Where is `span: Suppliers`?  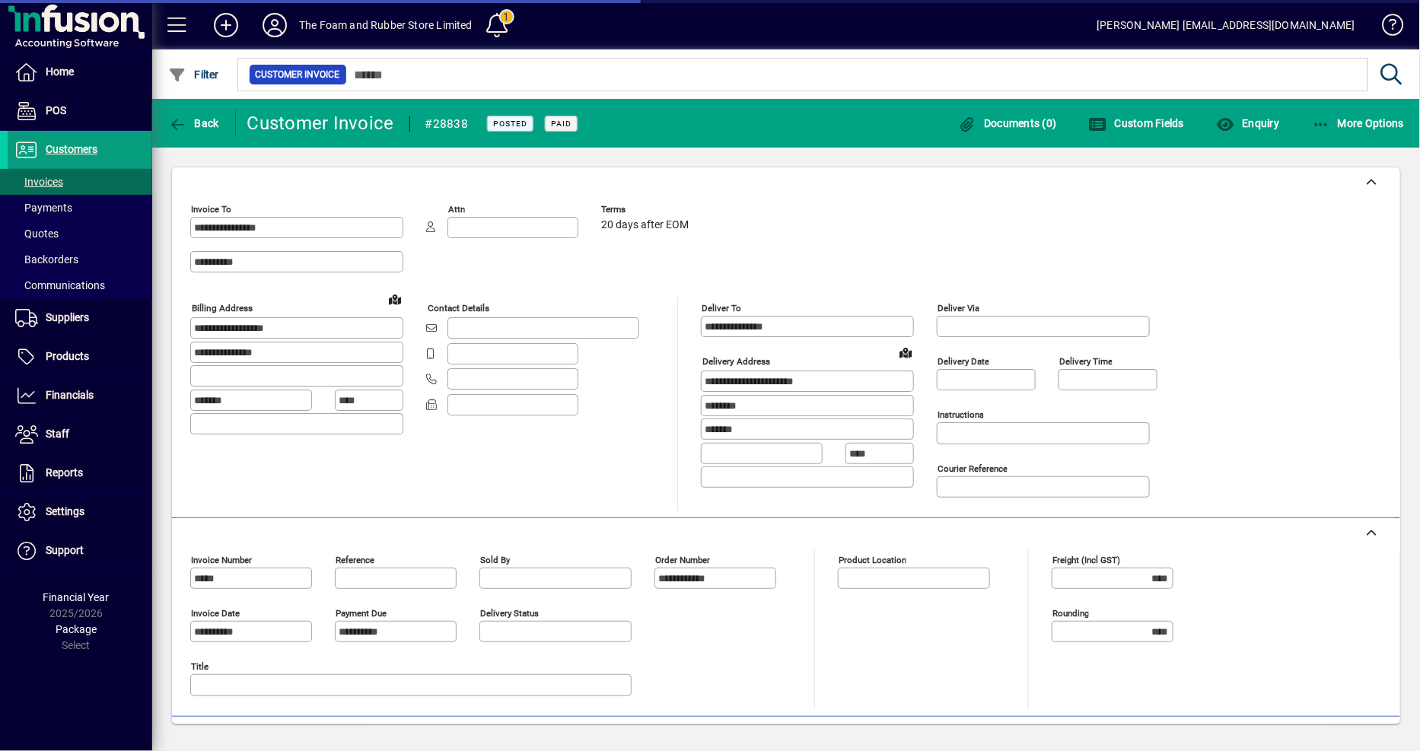
span: Suppliers is located at coordinates (67, 317).